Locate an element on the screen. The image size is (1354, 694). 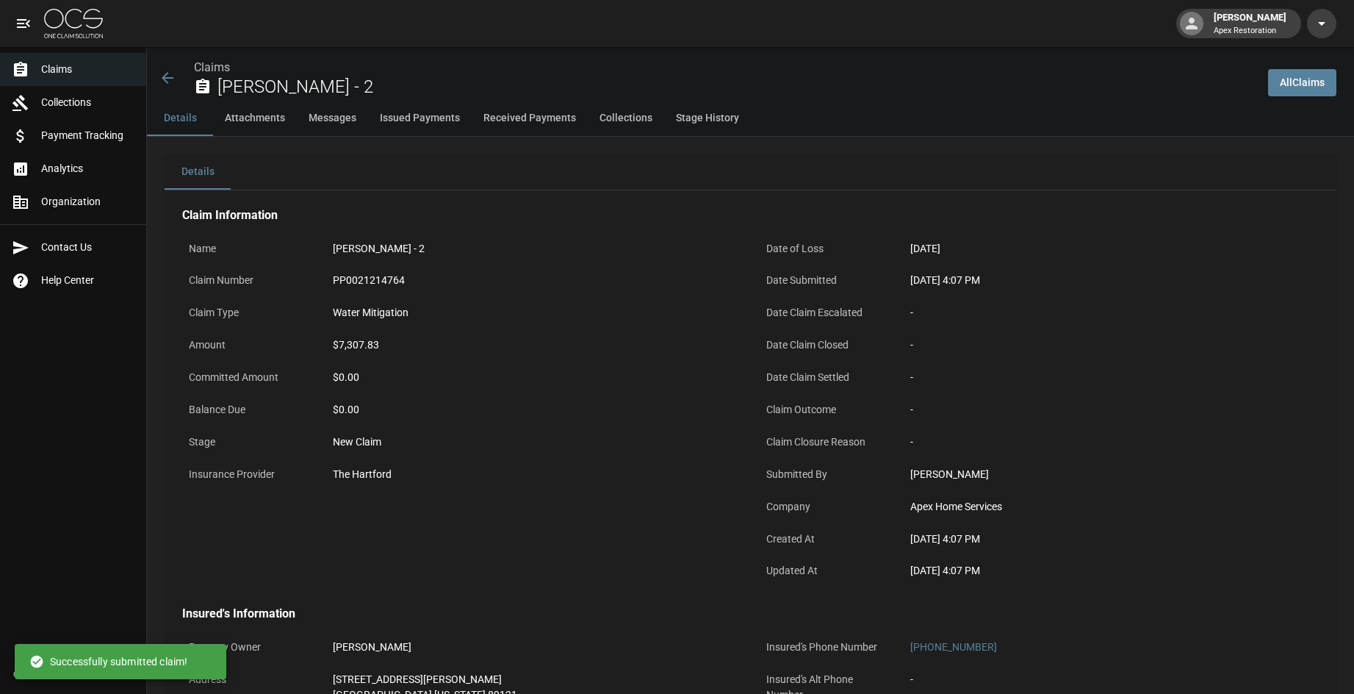
span: Payment Tracking is located at coordinates (87, 135).